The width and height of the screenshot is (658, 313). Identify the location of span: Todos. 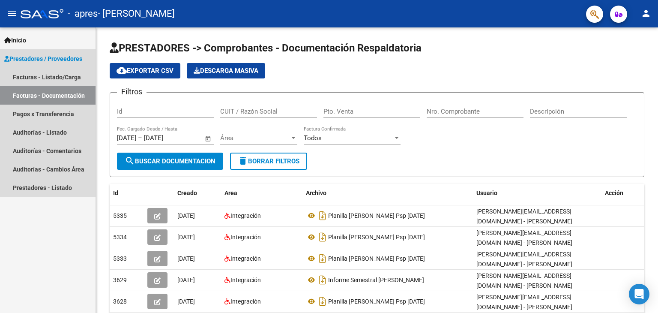
(313, 138).